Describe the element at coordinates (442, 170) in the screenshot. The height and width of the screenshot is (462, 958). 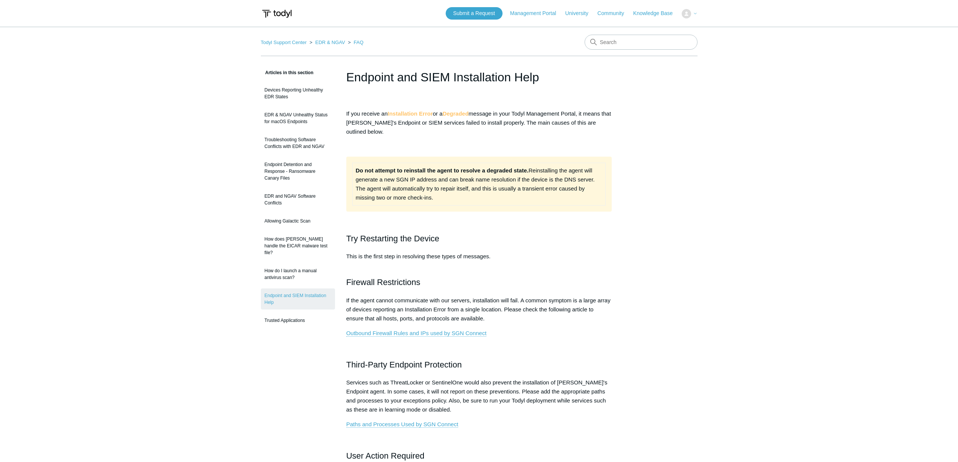
I see `strong: Do not attempt to reinstall the agent to resolve a degraded state.` at that location.